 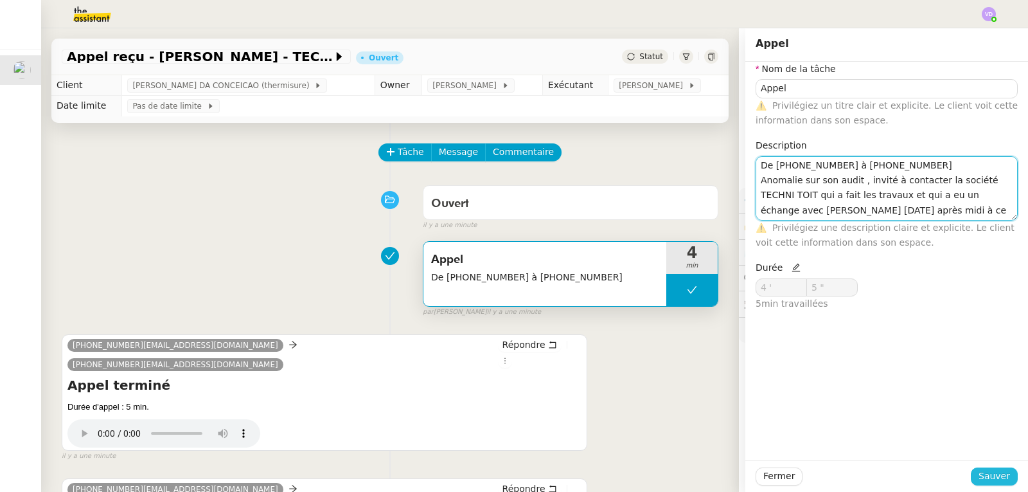 What do you see at coordinates (411, 152) in the screenshot?
I see `span: Tâche` at bounding box center [411, 152].